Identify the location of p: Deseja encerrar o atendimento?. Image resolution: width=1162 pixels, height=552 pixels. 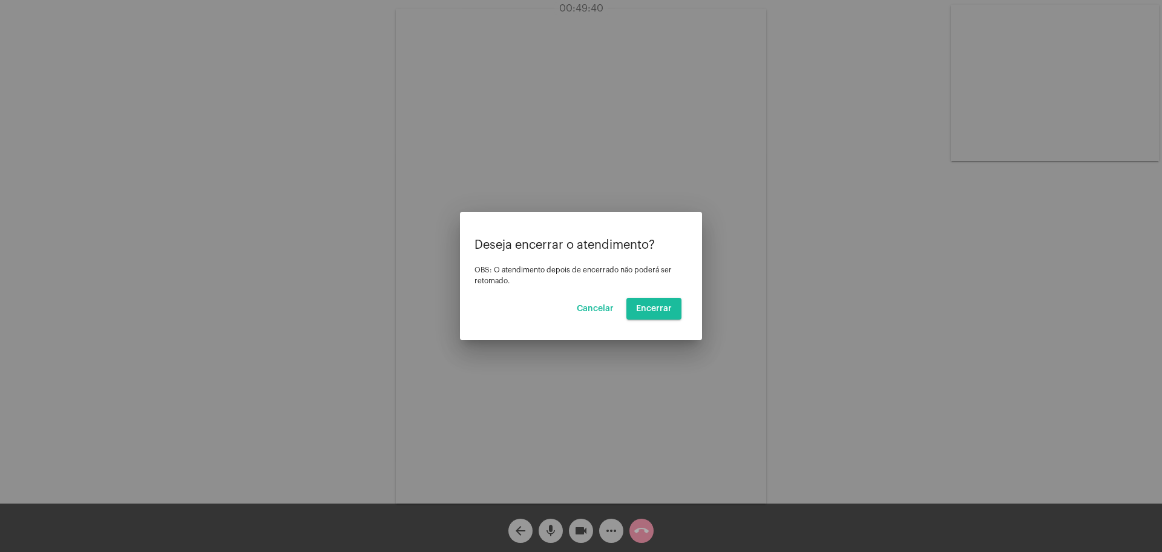
(581, 245).